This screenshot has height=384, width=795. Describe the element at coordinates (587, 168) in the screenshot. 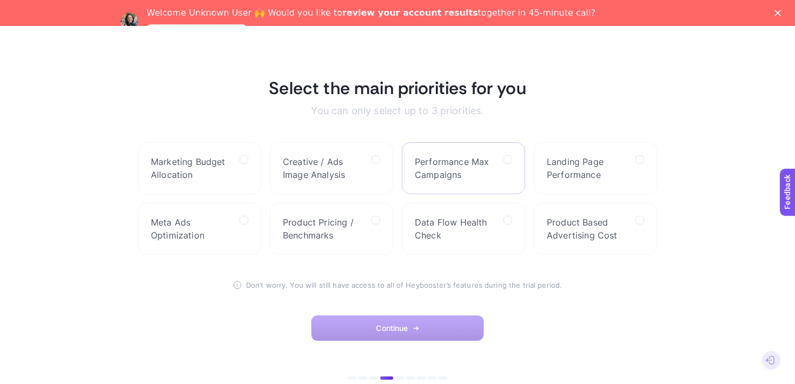

I see `span: Landing Page Performance` at that location.